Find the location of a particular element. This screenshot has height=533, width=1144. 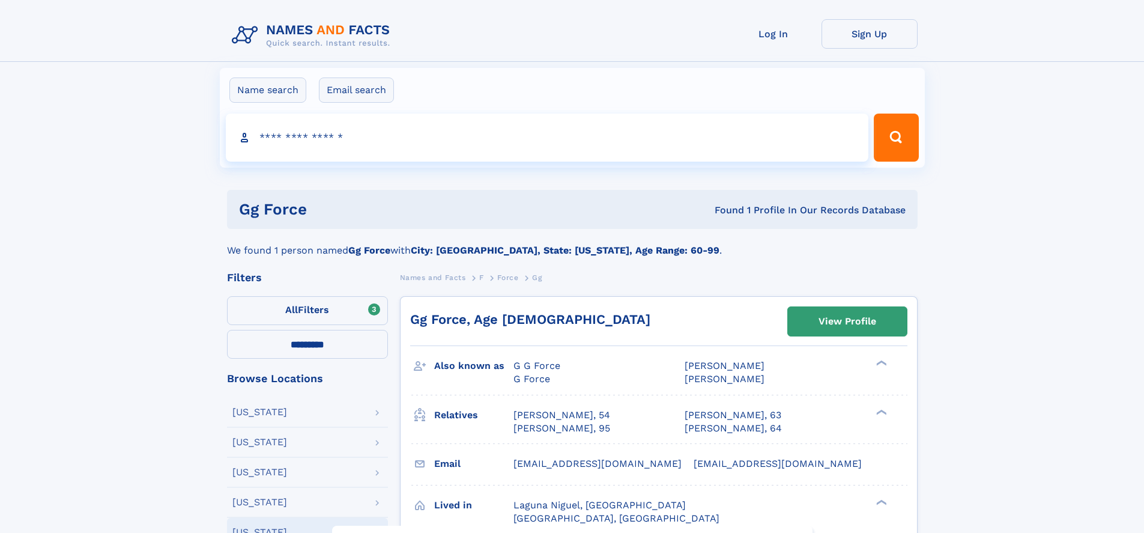

div: Browse Locations is located at coordinates (307, 378).